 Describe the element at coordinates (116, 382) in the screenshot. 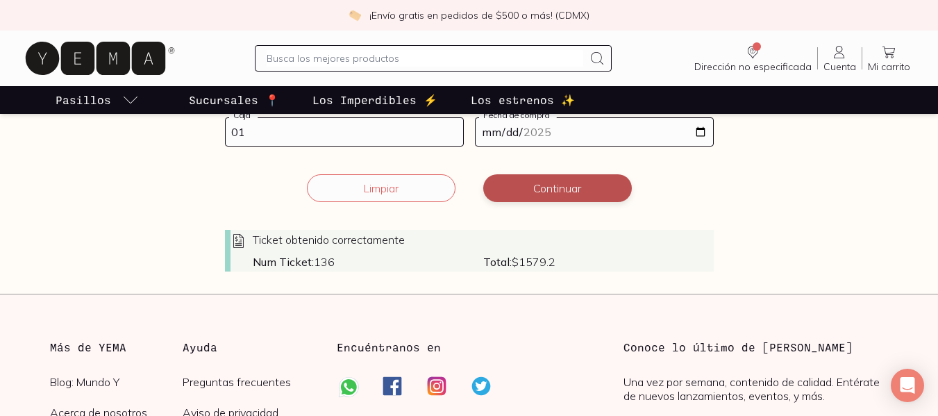

I see `a: Blog: Mundo Y` at that location.